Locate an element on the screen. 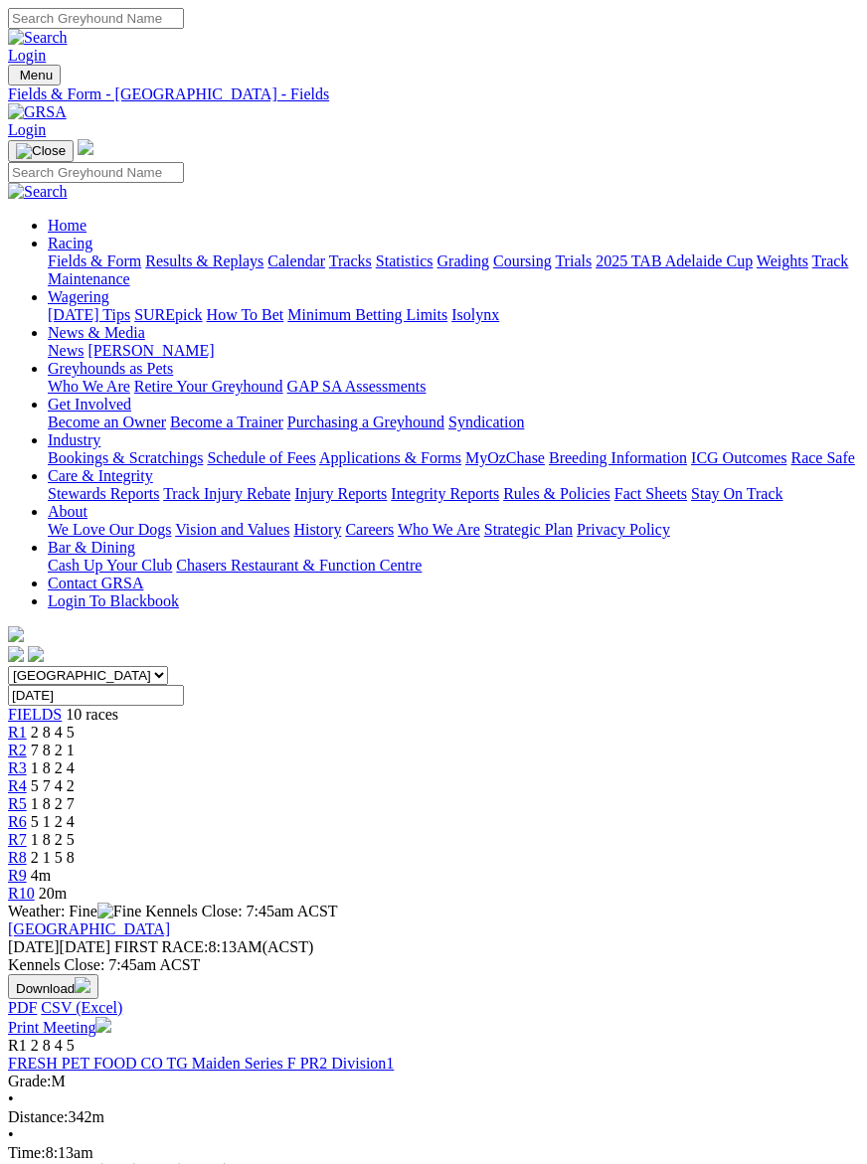  a: Applications & Forms is located at coordinates (390, 457).